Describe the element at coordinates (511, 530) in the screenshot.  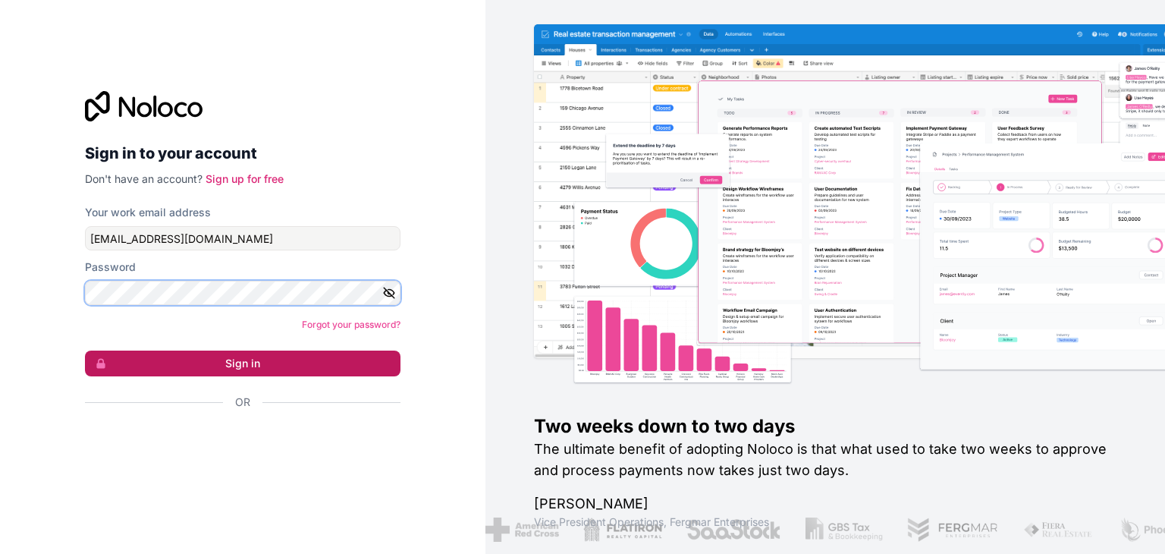
I see `img: /assets/american-red-cross-BAupjrZR.png` at that location.